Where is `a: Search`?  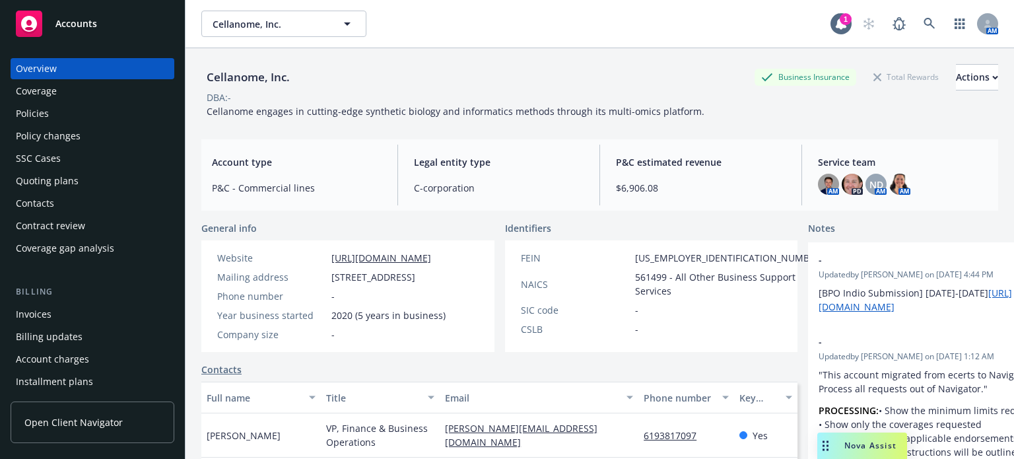
a: Search is located at coordinates (929, 24).